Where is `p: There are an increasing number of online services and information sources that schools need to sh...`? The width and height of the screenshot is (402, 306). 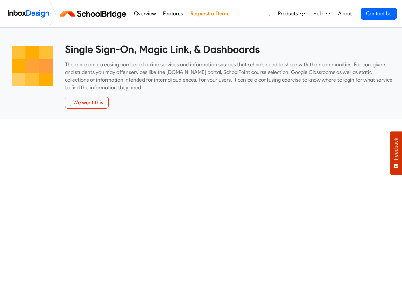
p: There are an increasing number of online services and information sources that schools need to sh... is located at coordinates (229, 76).